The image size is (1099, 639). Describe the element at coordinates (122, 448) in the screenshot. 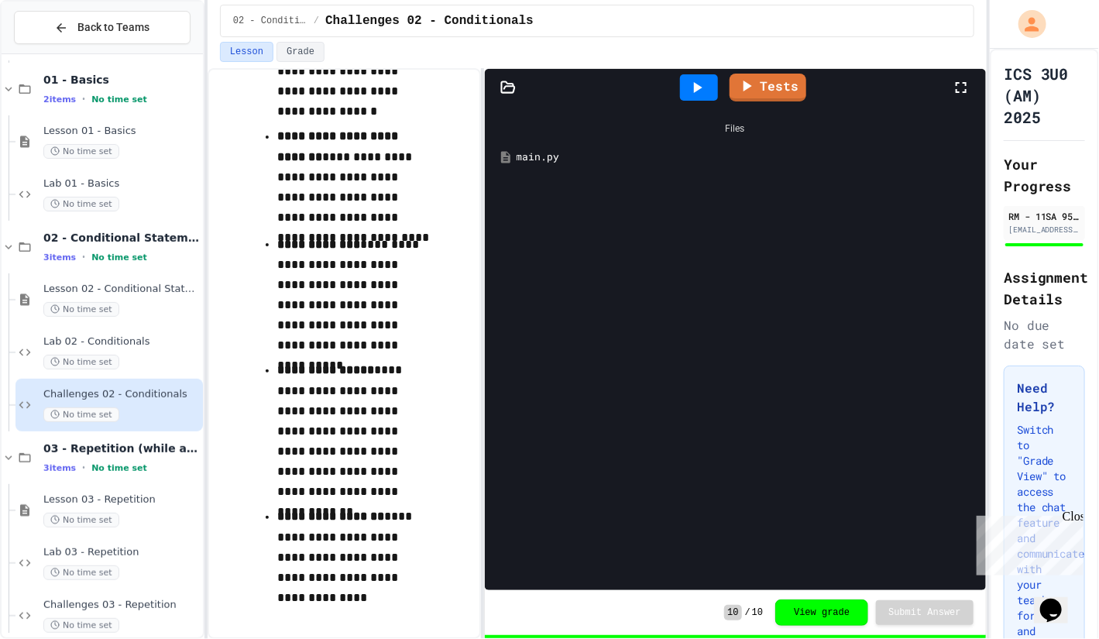

I see `span: 03 - Repetition (while and for)` at that location.